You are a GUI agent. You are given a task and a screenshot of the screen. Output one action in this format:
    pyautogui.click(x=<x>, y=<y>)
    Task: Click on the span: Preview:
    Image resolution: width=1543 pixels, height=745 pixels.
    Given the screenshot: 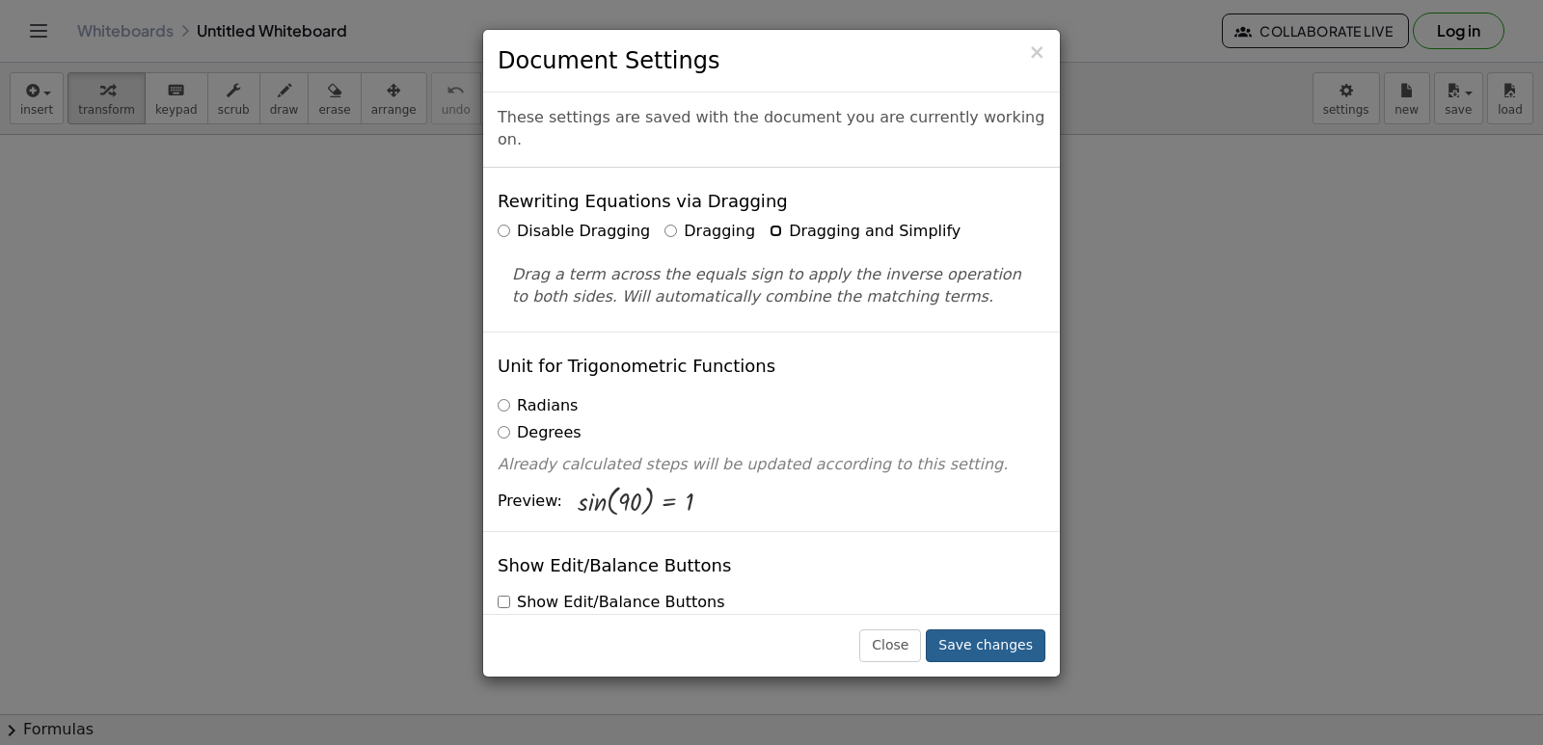 What is the action you would take?
    pyautogui.click(x=529, y=501)
    